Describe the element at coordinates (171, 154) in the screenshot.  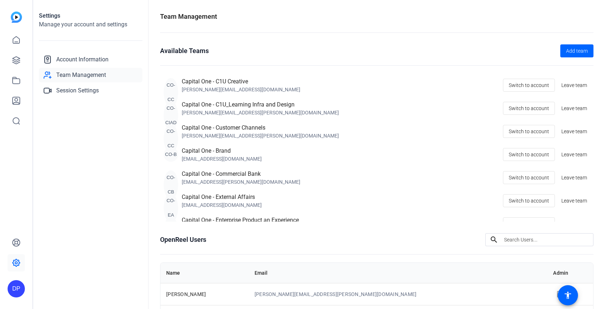
I see `div: CO-B` at that location.